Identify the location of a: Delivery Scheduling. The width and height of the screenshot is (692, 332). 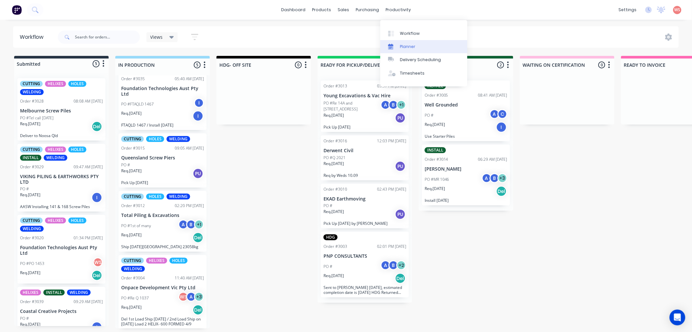
(424, 60).